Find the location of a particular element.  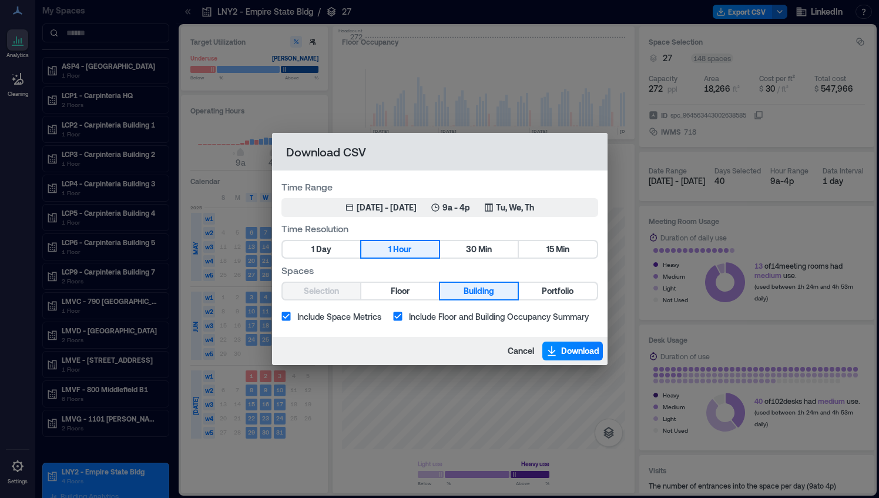

span: Include Space Metrics is located at coordinates (339, 316).